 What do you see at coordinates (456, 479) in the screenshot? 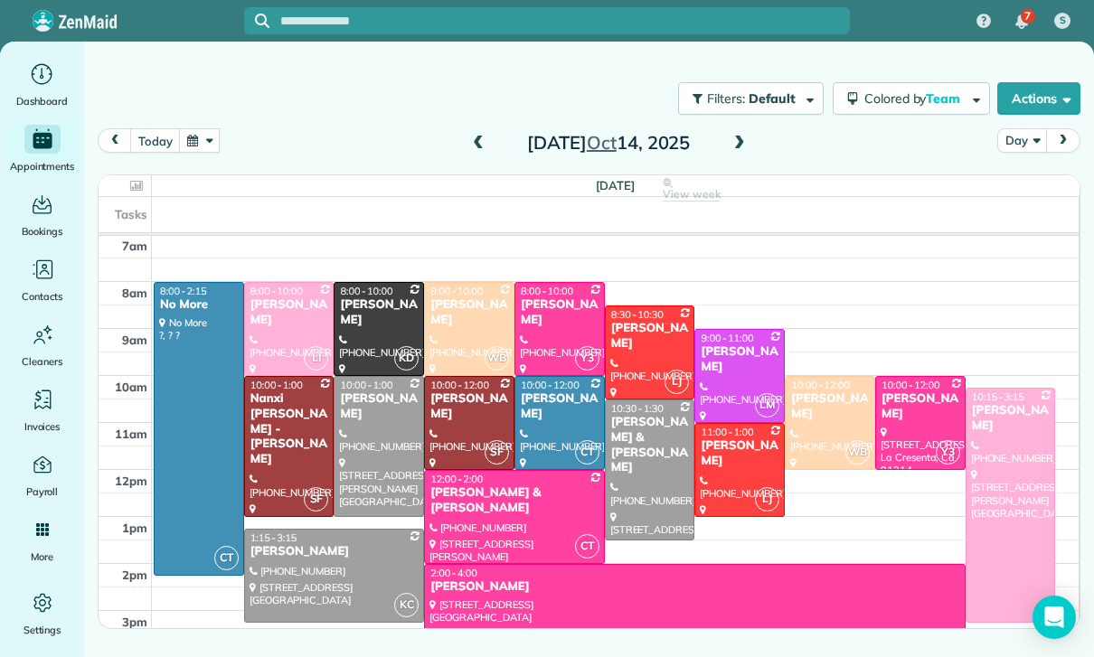
I see `span: 12:00 - 2:00` at bounding box center [456, 479].